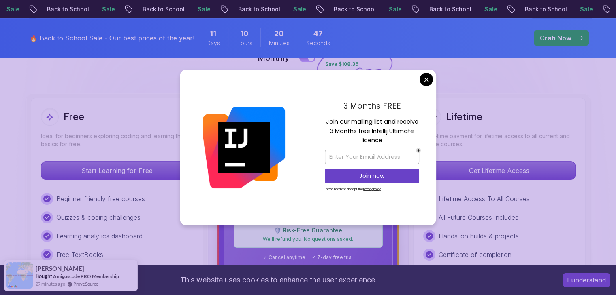  Describe the element at coordinates (478, 218) in the screenshot. I see `p: All Future Courses Included` at that location.